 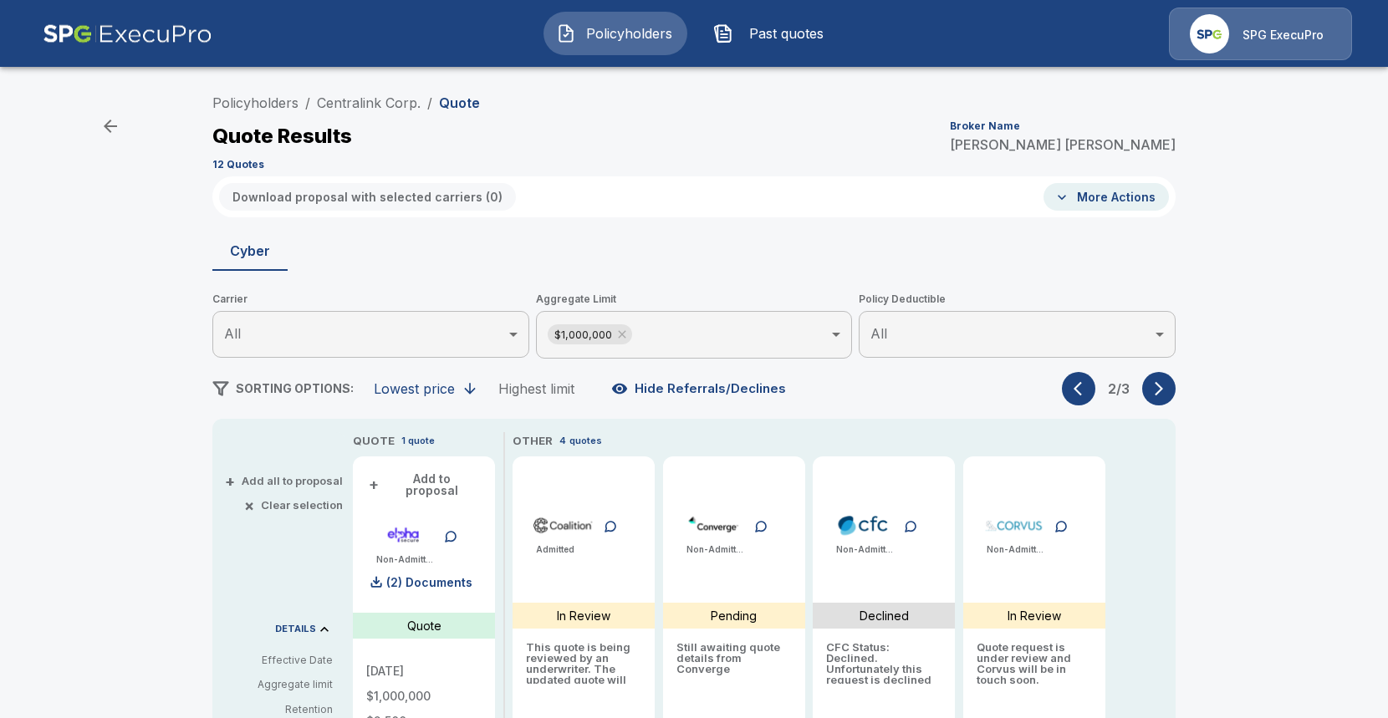 I want to click on p: CFC Status: Declined. Unfortunately this request is declined as it currently falls outside of our..., so click(x=884, y=663).